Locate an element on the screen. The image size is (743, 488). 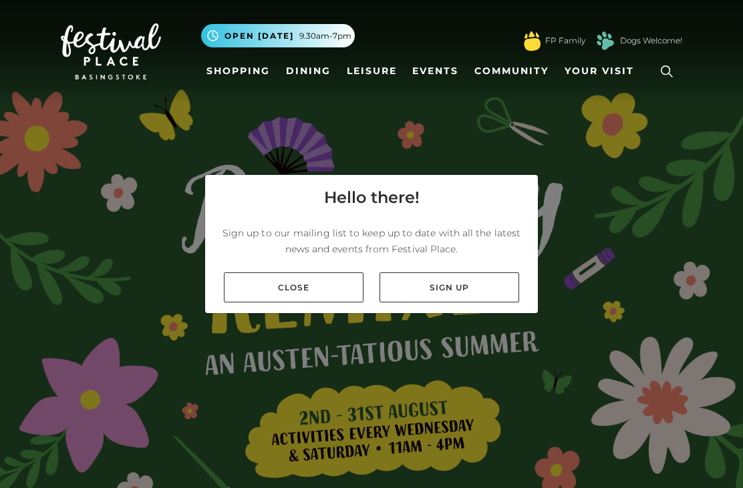
a: Events is located at coordinates (435, 71).